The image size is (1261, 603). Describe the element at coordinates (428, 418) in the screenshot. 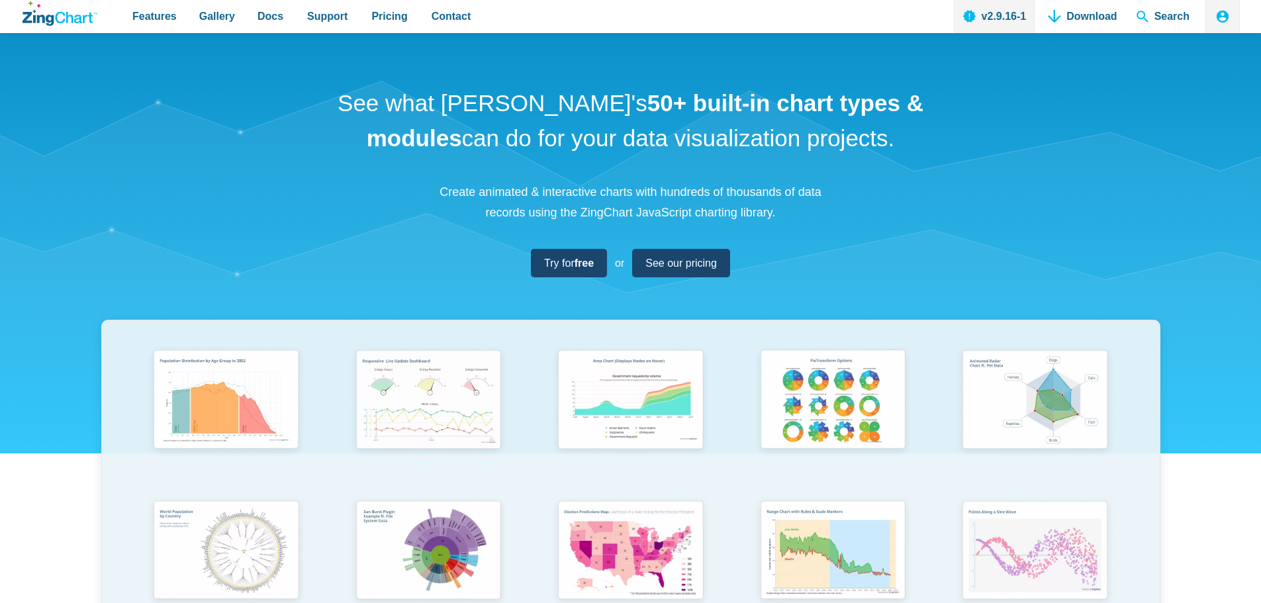

I see `a: Responsive Live Update Dashboard` at that location.